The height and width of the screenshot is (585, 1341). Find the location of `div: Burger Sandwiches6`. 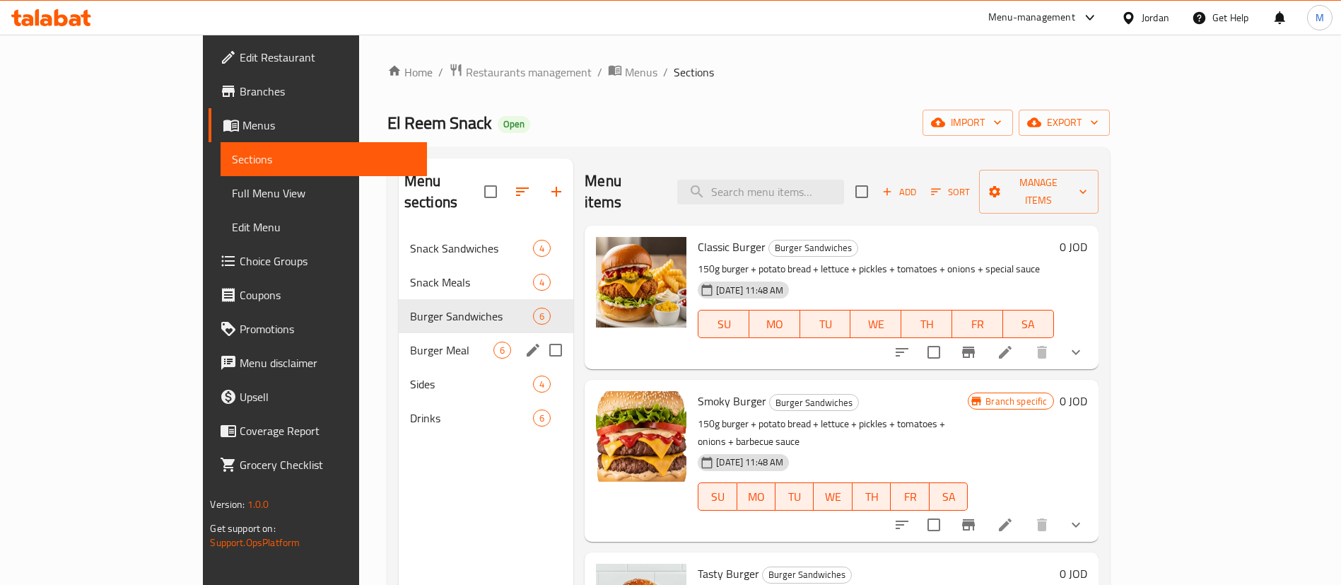

div: Burger Sandwiches6 is located at coordinates (486, 316).